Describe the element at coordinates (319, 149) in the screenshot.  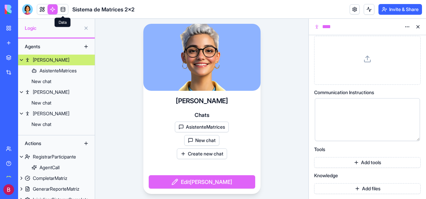
I see `span: Tools` at that location.